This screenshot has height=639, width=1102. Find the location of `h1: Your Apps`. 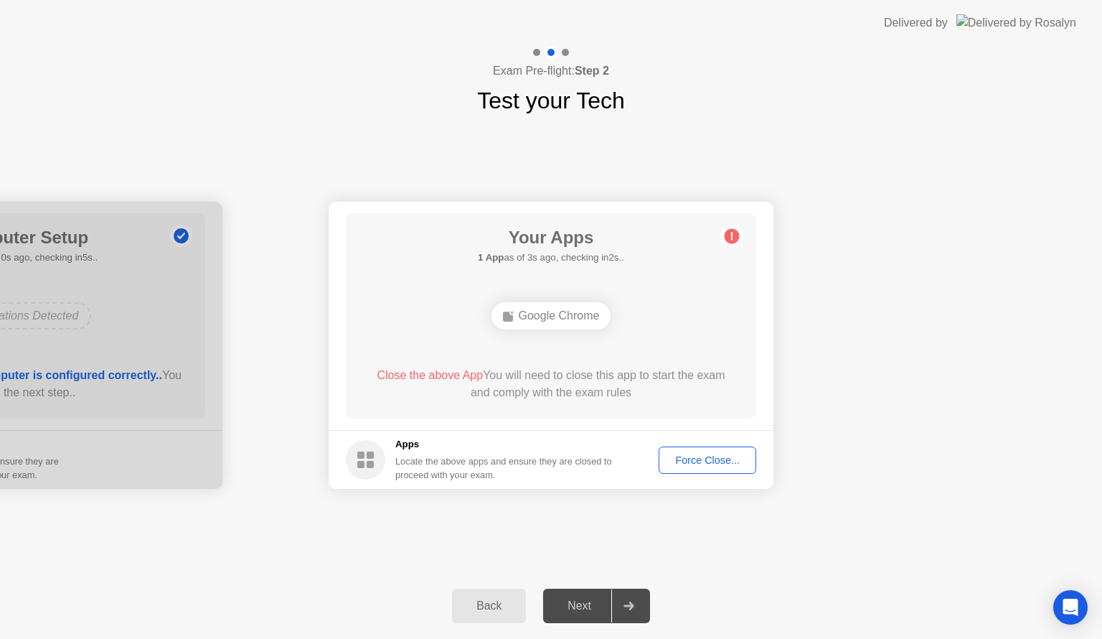

h1: Your Apps is located at coordinates (551, 238).